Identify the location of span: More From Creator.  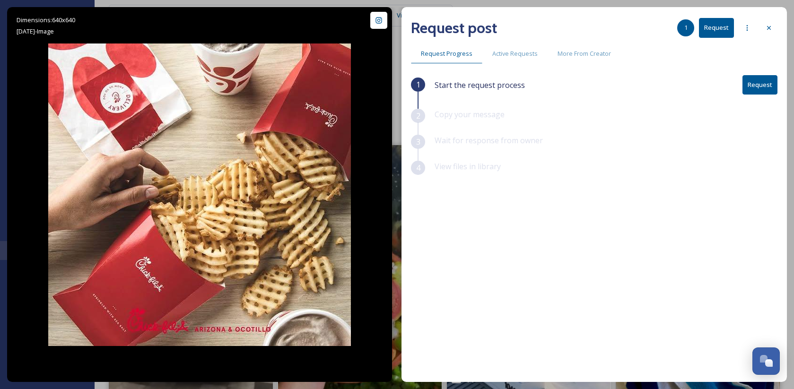
(584, 53).